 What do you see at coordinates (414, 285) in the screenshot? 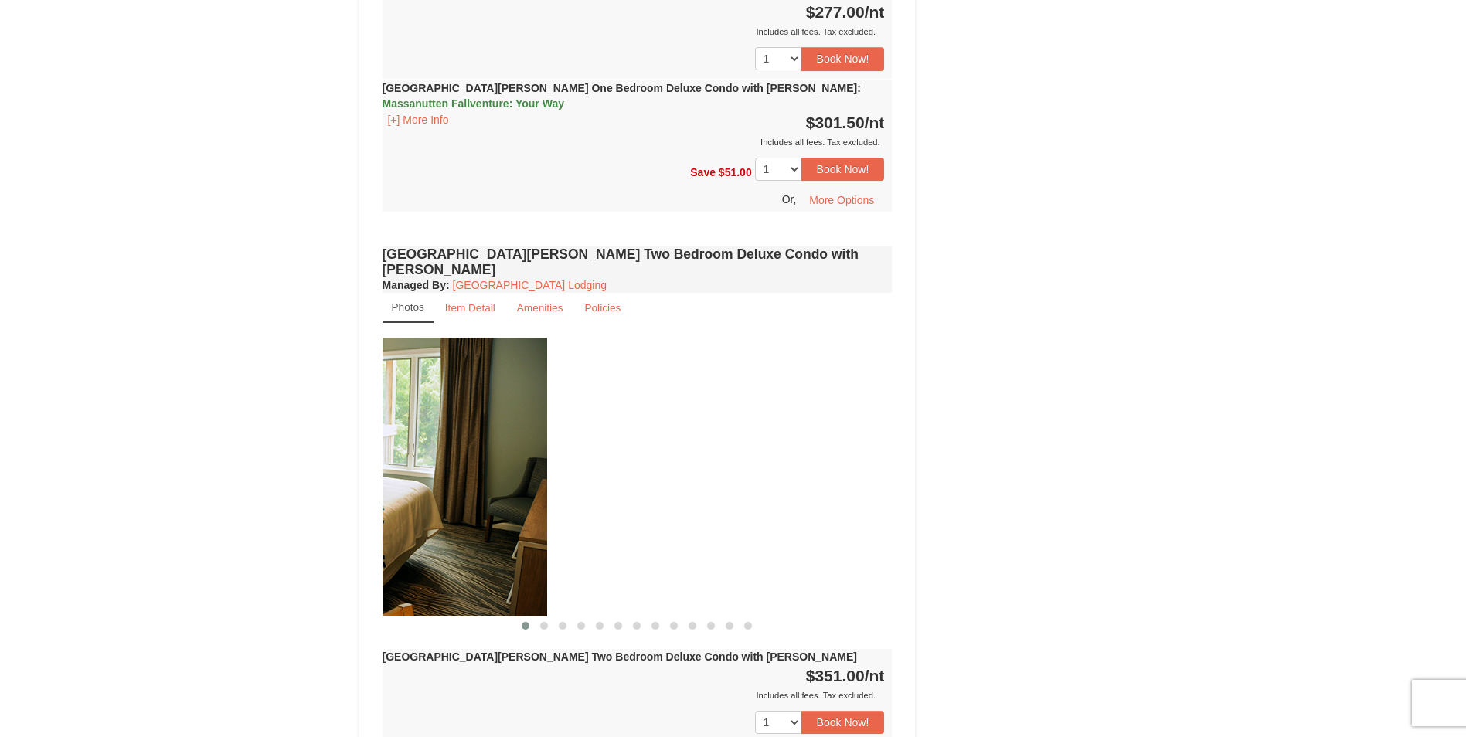
I see `span: Managed By` at bounding box center [414, 285].